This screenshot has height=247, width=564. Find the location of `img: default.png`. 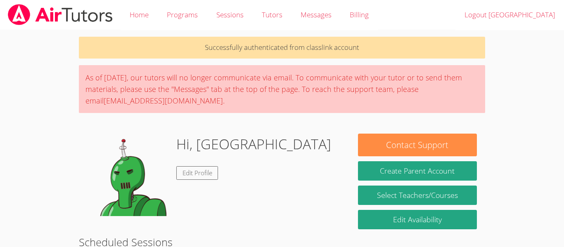

img: default.png is located at coordinates (128, 175).